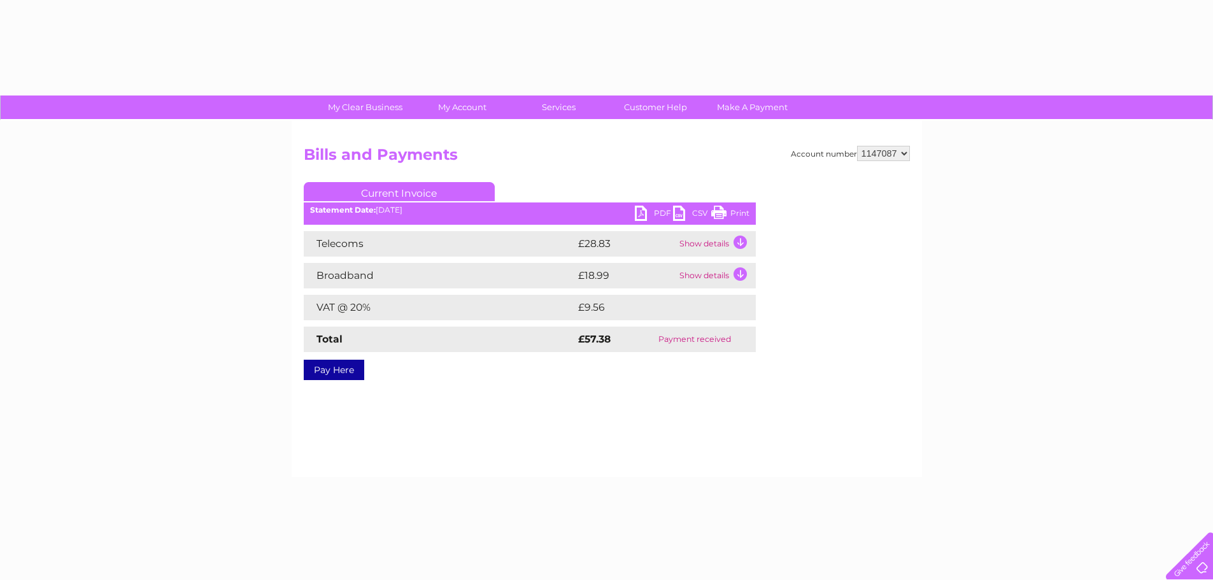 This screenshot has height=580, width=1213. I want to click on a: Pay Here, so click(334, 370).